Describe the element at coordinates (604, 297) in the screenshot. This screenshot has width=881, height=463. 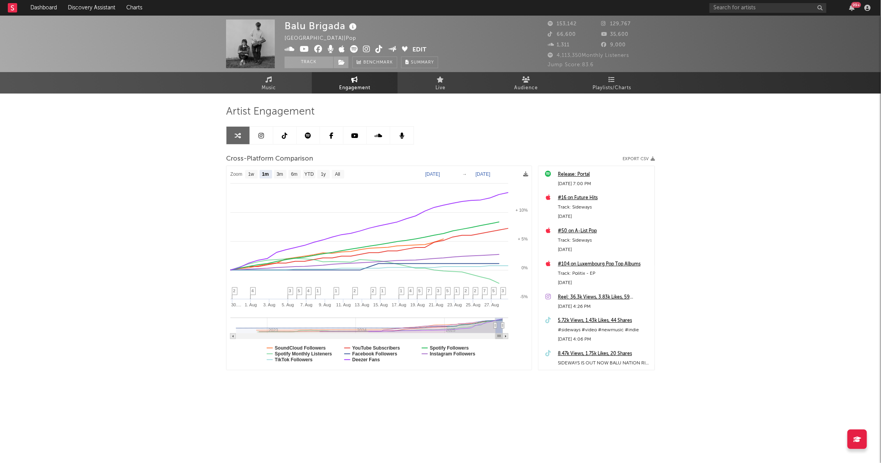
I see `a: Reel: 36.3k Views, 3.83k Likes, 59 Comments` at that location.